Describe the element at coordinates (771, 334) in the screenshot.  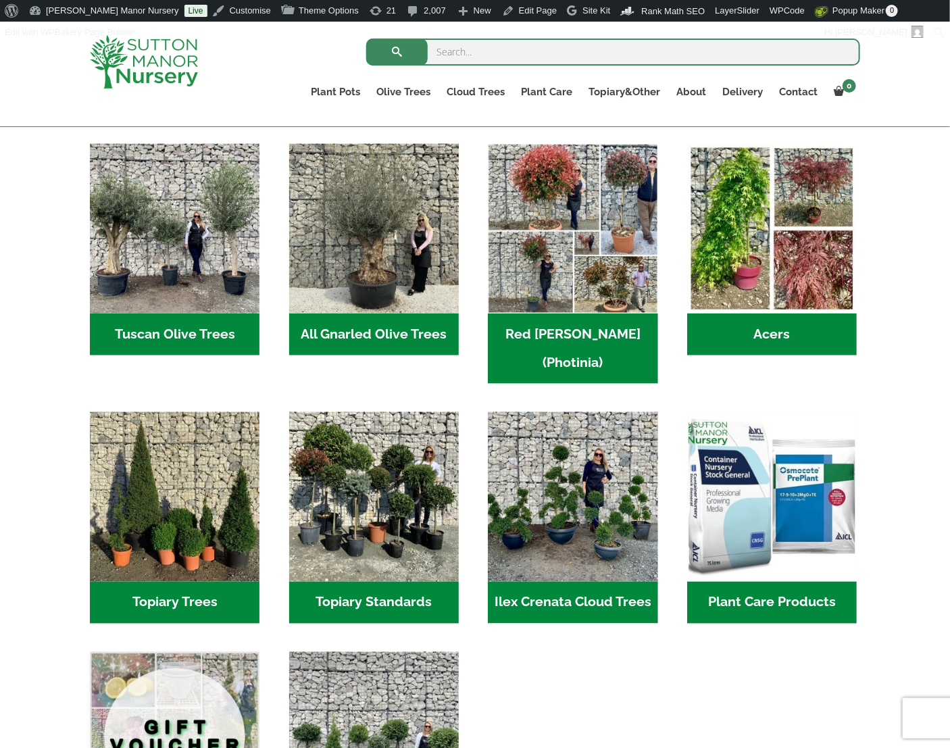
I see `h2: Acers` at that location.